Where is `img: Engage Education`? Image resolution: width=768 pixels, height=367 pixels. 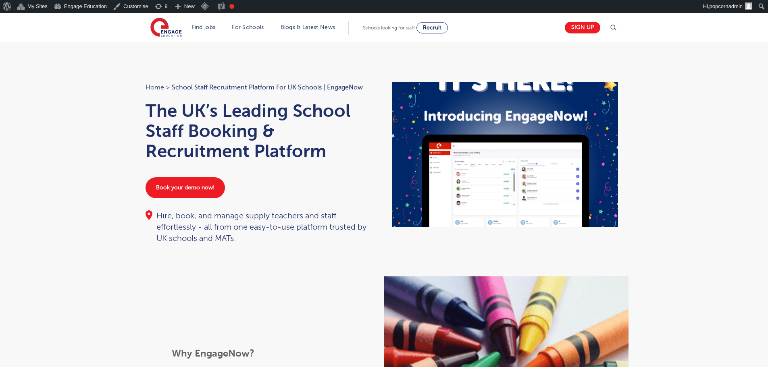
img: Engage Education is located at coordinates (166, 28).